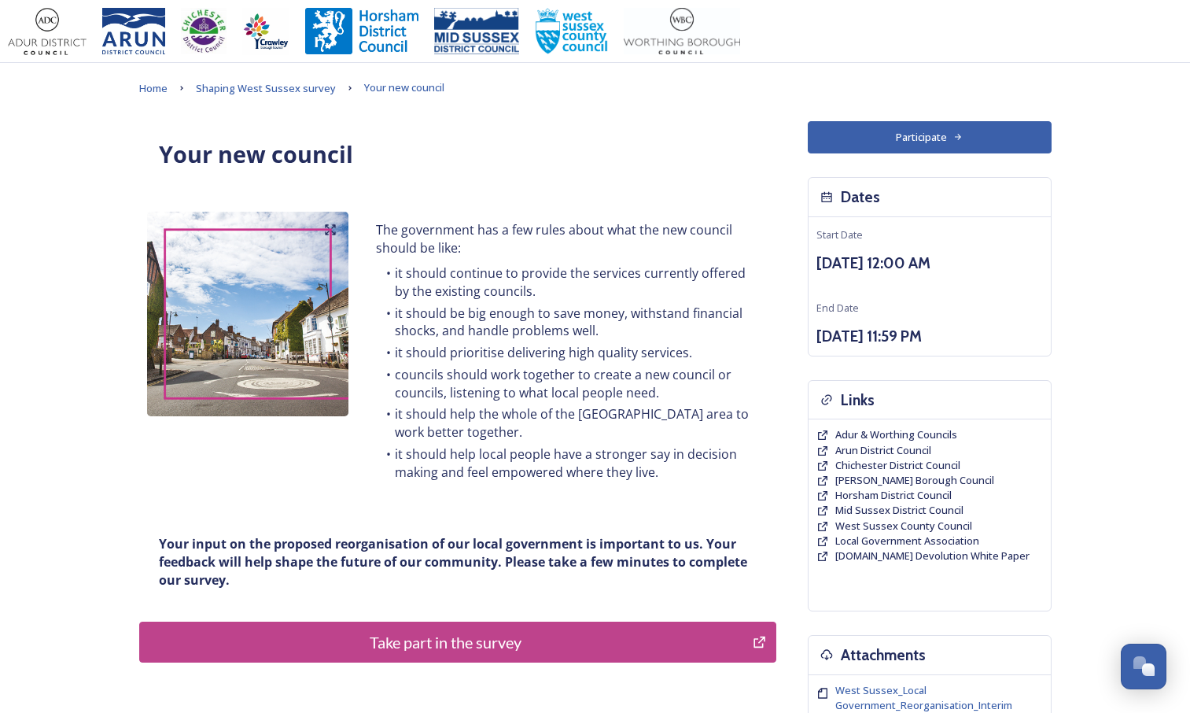 This screenshot has width=1190, height=713. Describe the element at coordinates (898, 465) in the screenshot. I see `span: Chichester District Council` at that location.